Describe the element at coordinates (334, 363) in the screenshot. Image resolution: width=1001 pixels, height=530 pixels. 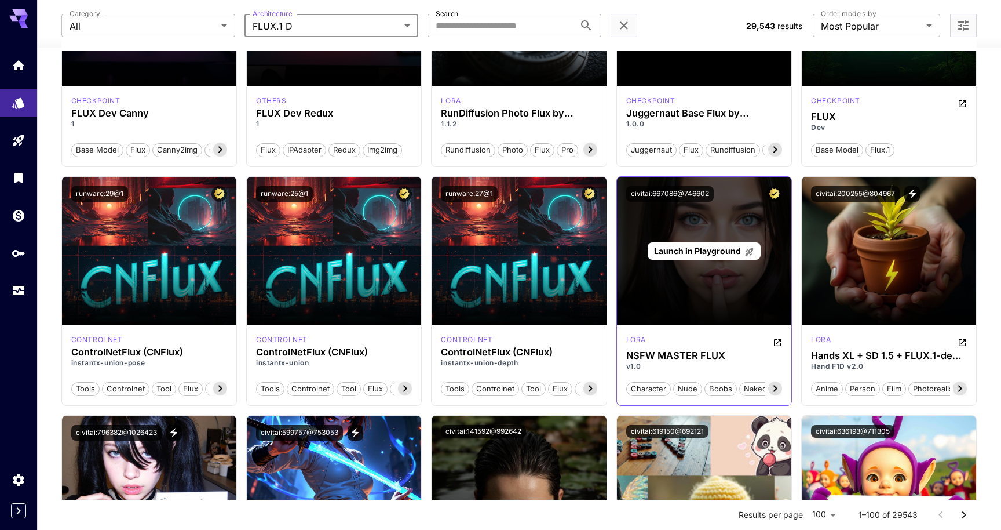
I see `p: instantx-union` at that location.